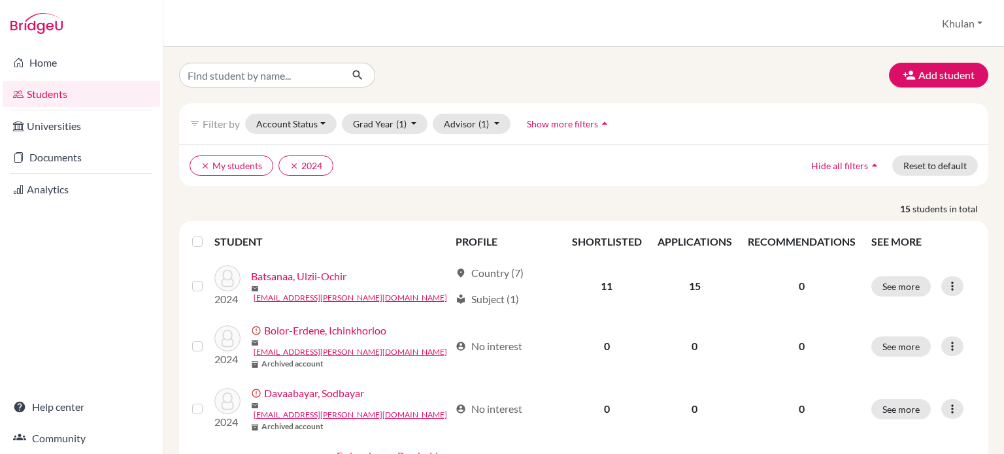  I want to click on a: Help center, so click(81, 407).